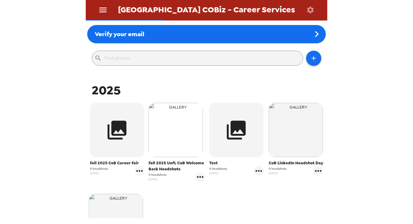 The image size is (413, 224). I want to click on span: Fall 2025 CoB Career Fair, so click(117, 163).